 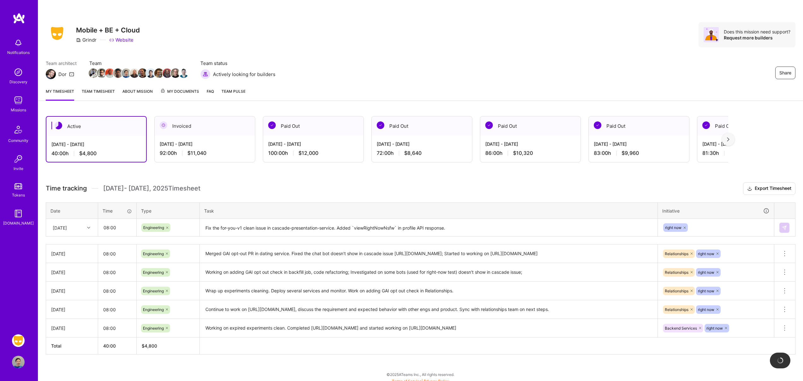 I want to click on div: Does this mission need support?, so click(x=757, y=32).